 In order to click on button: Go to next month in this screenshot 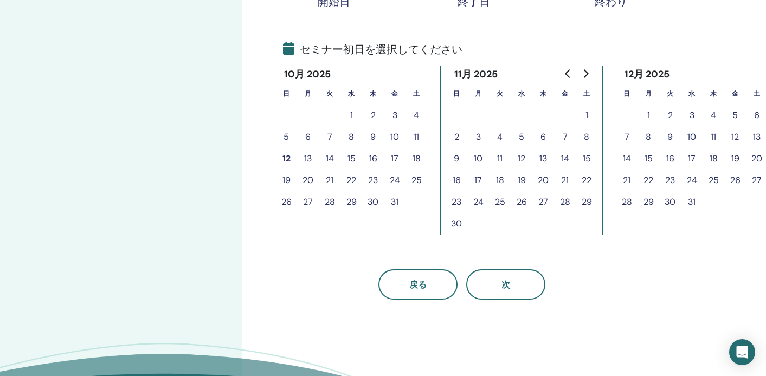, I will do `click(586, 74)`.